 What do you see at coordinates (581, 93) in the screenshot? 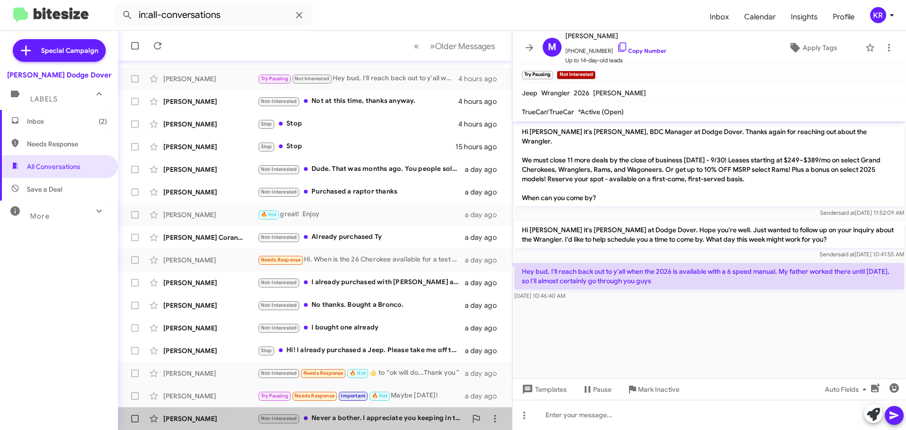
I see `span: 2026` at bounding box center [581, 93].